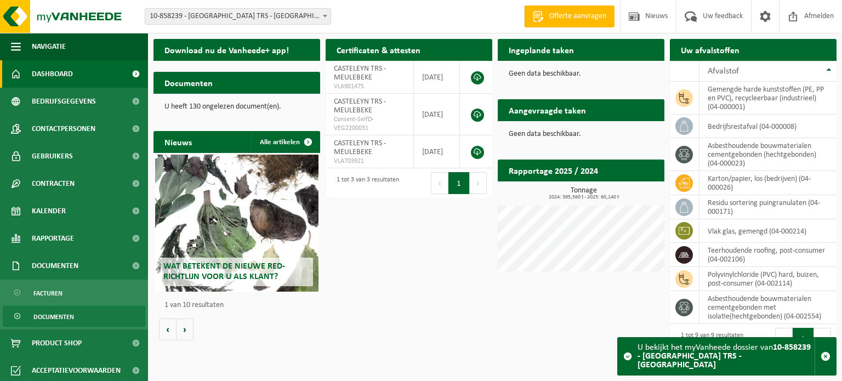  I want to click on button: Volgende, so click(185, 329).